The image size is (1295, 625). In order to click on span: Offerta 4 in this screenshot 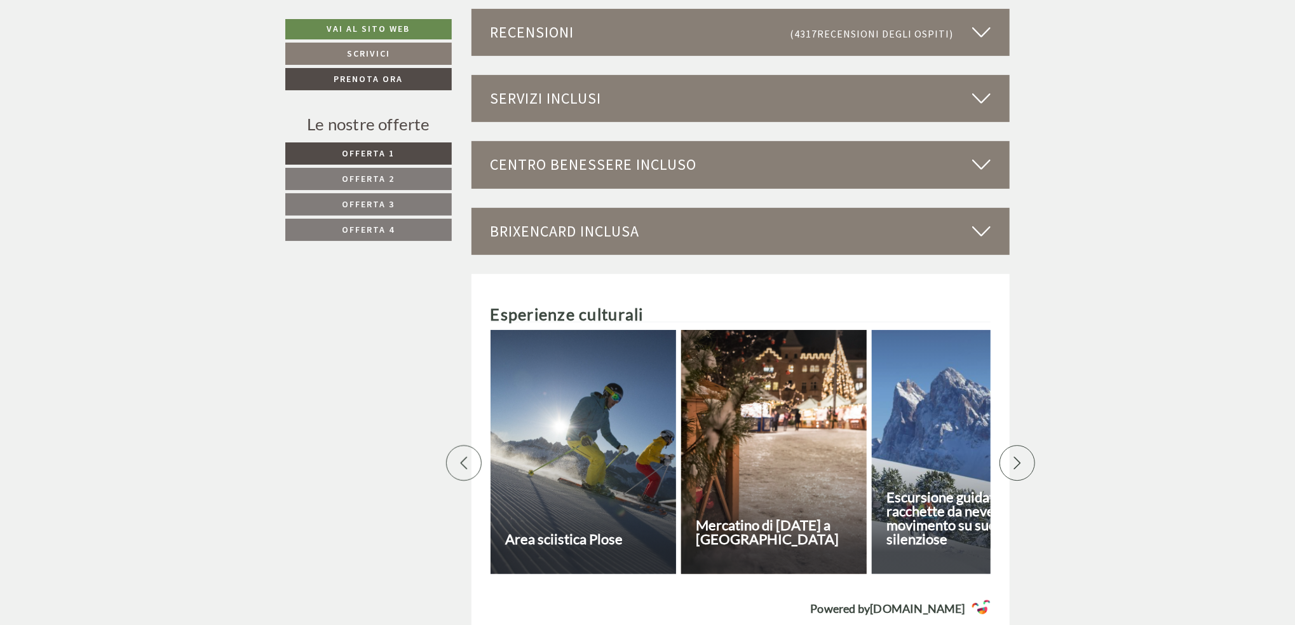, I will do `click(369, 229)`.